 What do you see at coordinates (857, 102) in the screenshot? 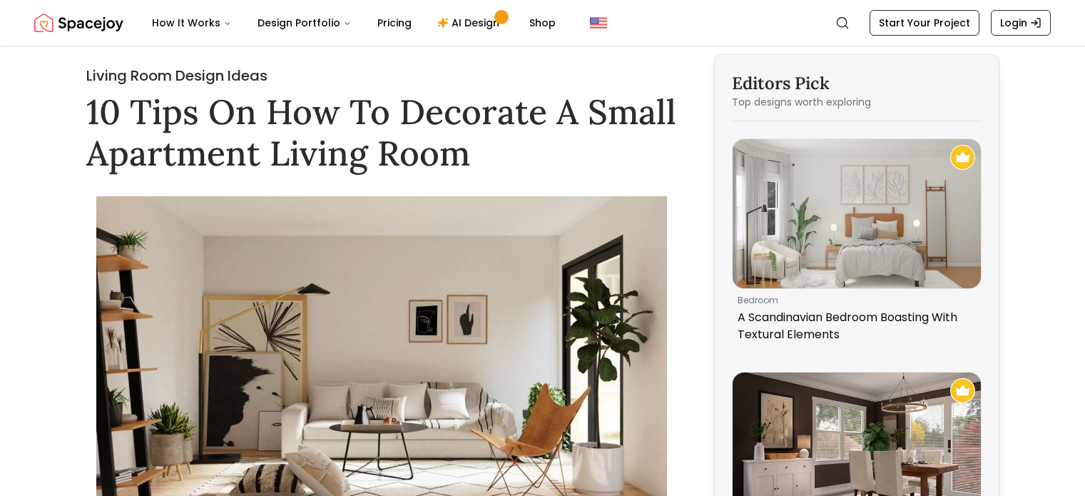
I see `p: Top designs worth exploring` at bounding box center [857, 102].